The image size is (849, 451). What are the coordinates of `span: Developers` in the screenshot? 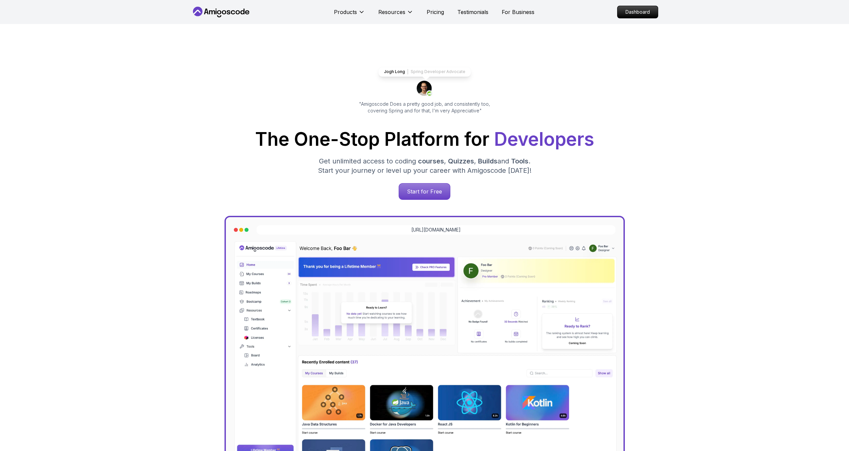 It's located at (544, 139).